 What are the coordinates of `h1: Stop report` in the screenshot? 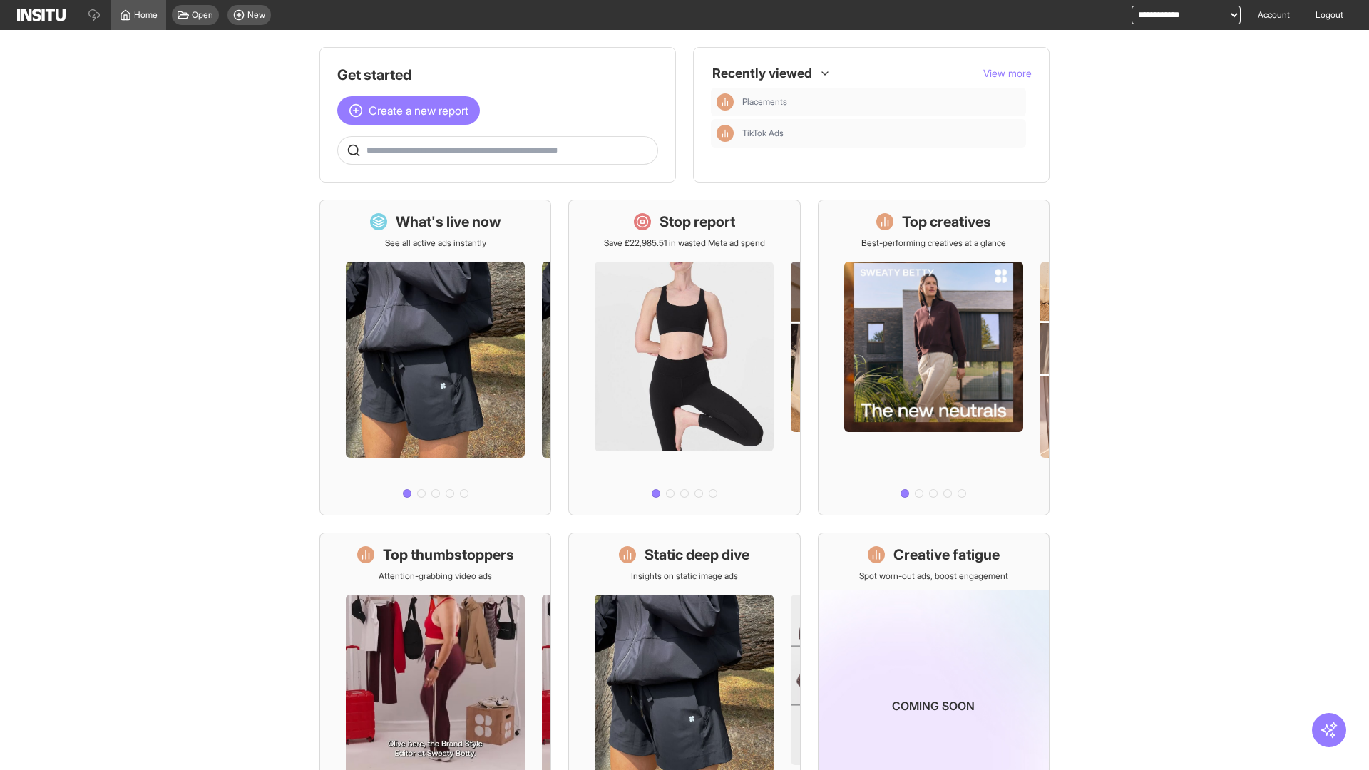 It's located at (697, 222).